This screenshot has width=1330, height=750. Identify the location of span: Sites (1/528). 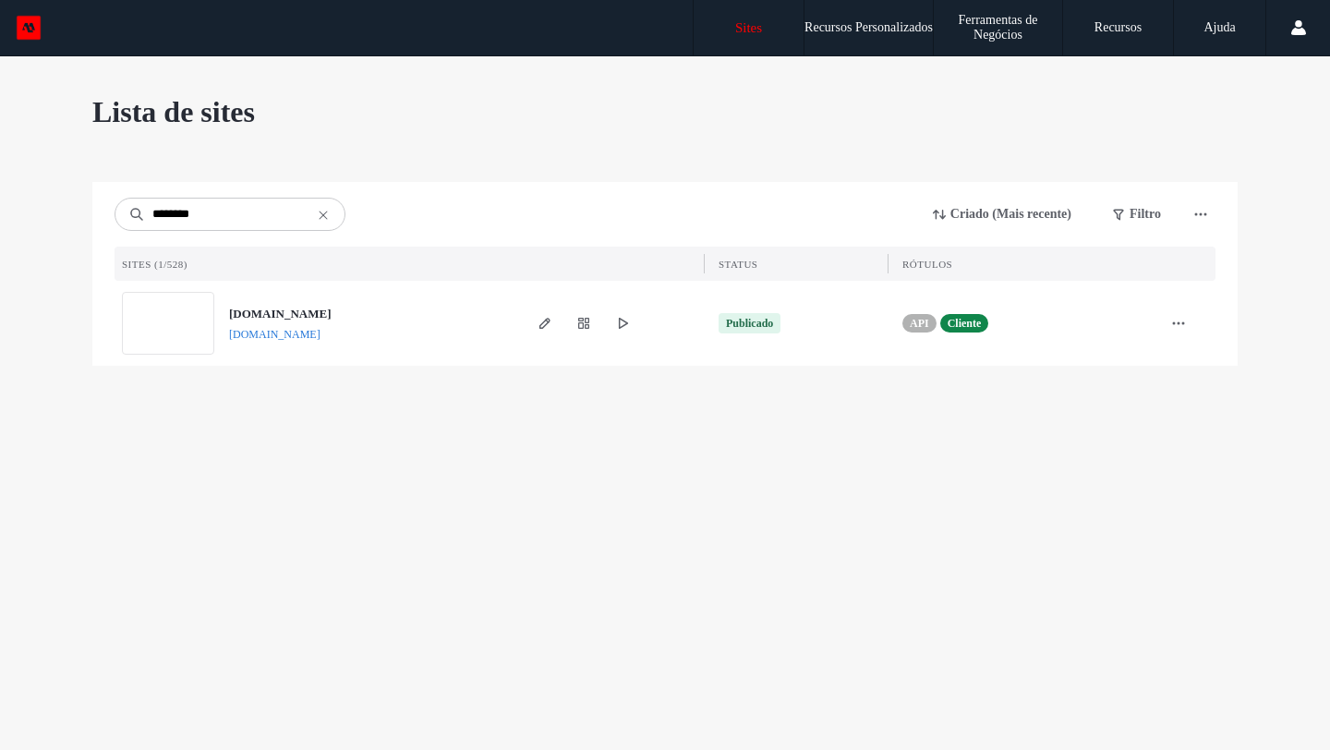
(154, 264).